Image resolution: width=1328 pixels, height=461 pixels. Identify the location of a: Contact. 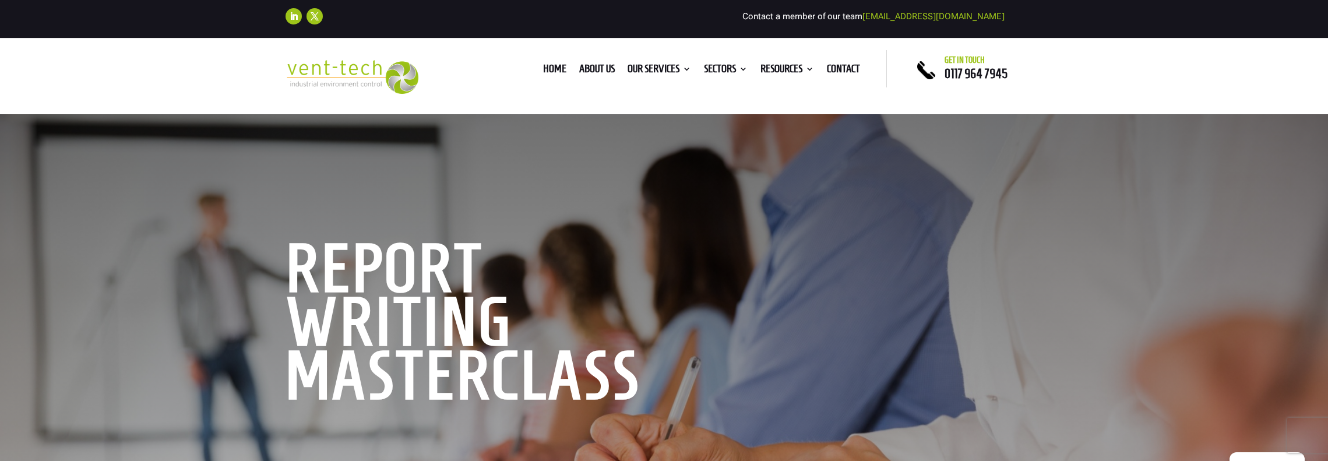
(843, 71).